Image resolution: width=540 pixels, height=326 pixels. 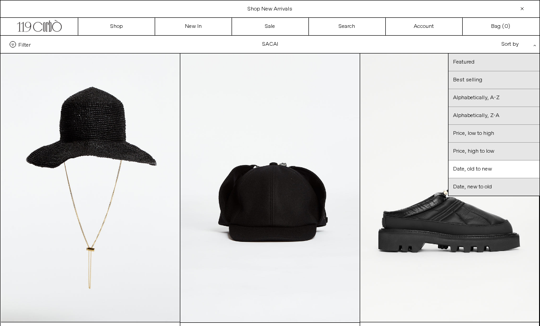 What do you see at coordinates (193, 27) in the screenshot?
I see `a: New In` at bounding box center [193, 27].